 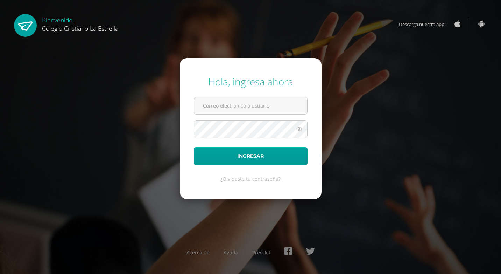 What do you see at coordinates (80, 23) in the screenshot?
I see `div: Bienvenido,` at bounding box center [80, 23].